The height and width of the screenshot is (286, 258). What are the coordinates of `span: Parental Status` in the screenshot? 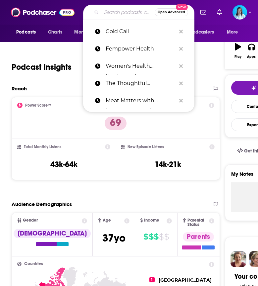 It's located at (198, 222).